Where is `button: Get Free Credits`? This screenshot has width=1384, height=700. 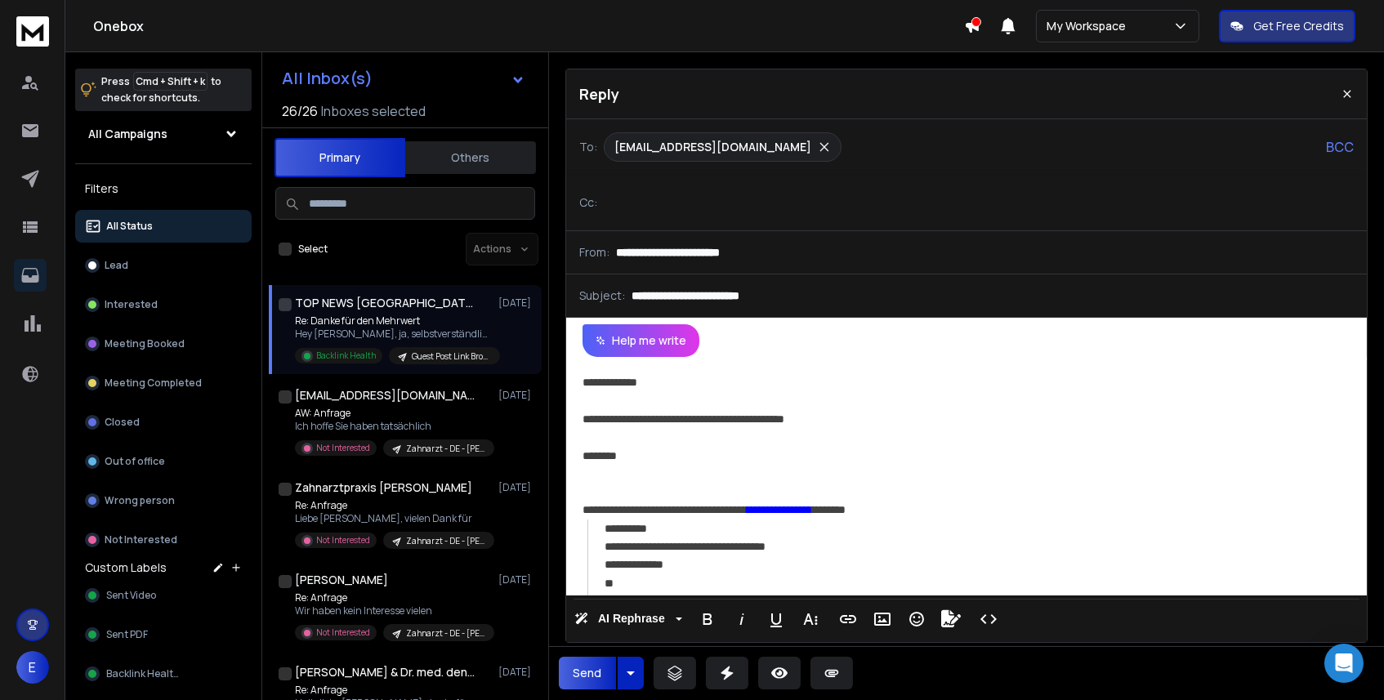
button: Get Free Credits is located at coordinates (1287, 26).